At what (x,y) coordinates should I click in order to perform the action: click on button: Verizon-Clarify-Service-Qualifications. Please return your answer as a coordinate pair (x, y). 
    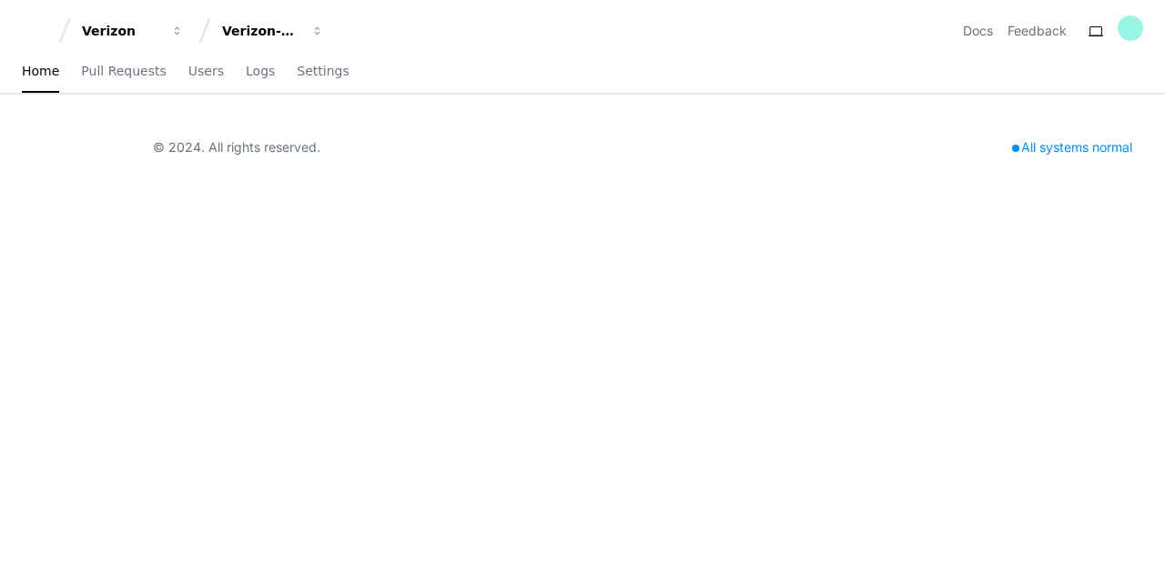
    Looking at the image, I should click on (273, 31).